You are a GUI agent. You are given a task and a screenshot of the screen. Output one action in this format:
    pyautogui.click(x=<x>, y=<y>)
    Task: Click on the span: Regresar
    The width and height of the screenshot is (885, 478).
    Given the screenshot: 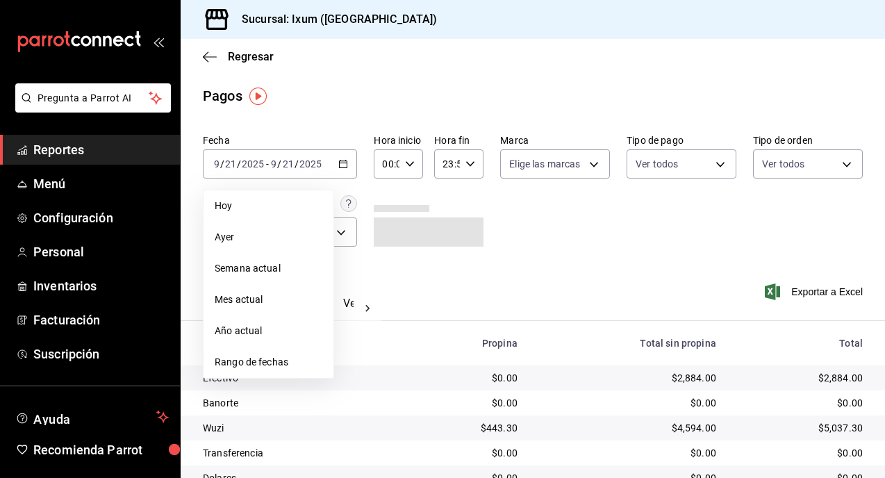 What is the action you would take?
    pyautogui.click(x=251, y=56)
    